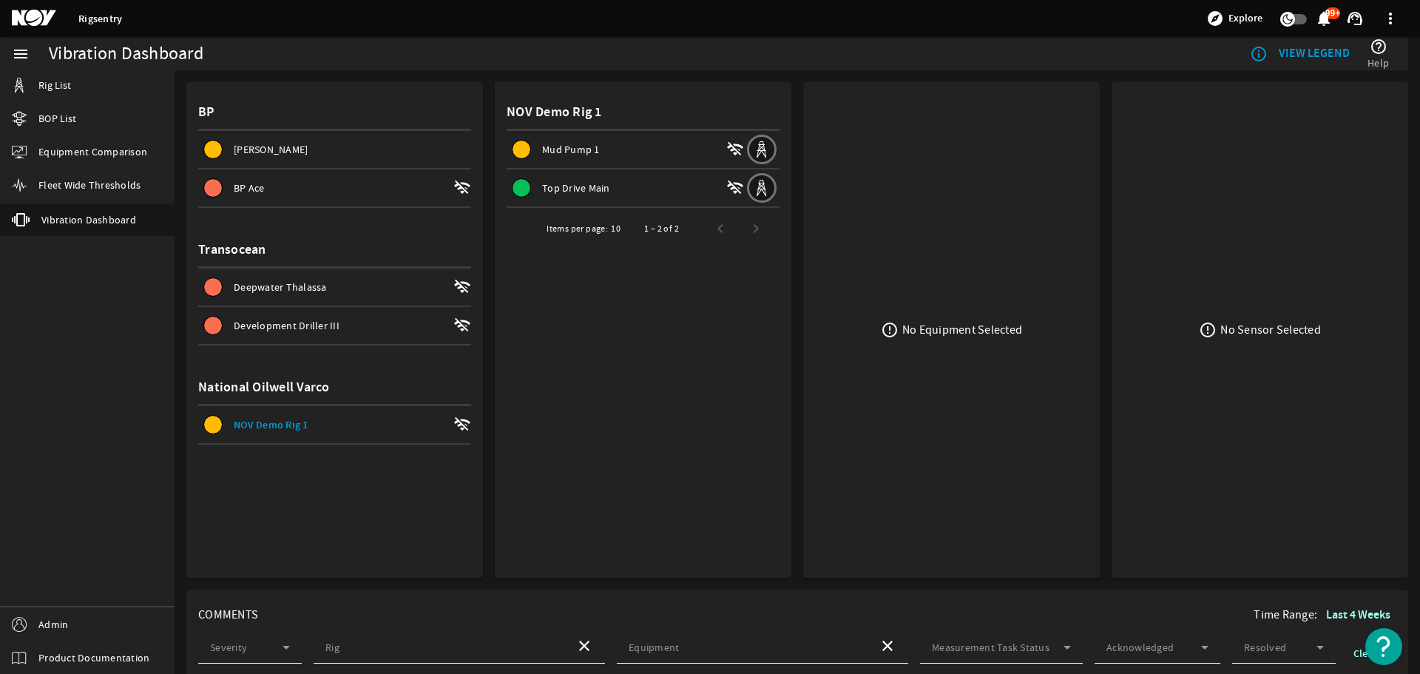 The width and height of the screenshot is (1420, 674). What do you see at coordinates (445, 650) in the screenshot?
I see `input: Select a Rig` at bounding box center [445, 650].